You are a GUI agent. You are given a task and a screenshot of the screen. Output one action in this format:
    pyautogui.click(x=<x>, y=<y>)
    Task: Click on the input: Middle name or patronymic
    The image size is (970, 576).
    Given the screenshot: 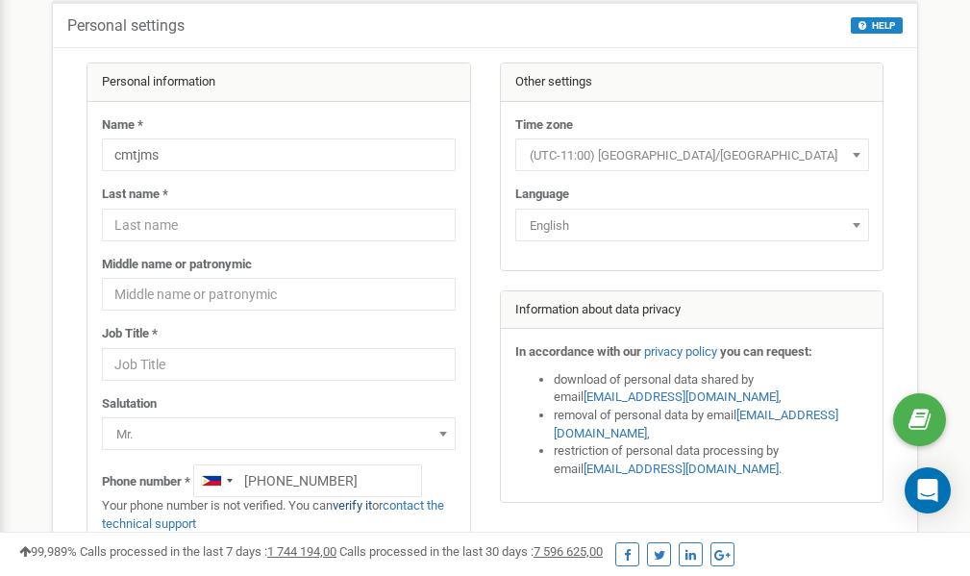 What is the action you would take?
    pyautogui.click(x=279, y=294)
    